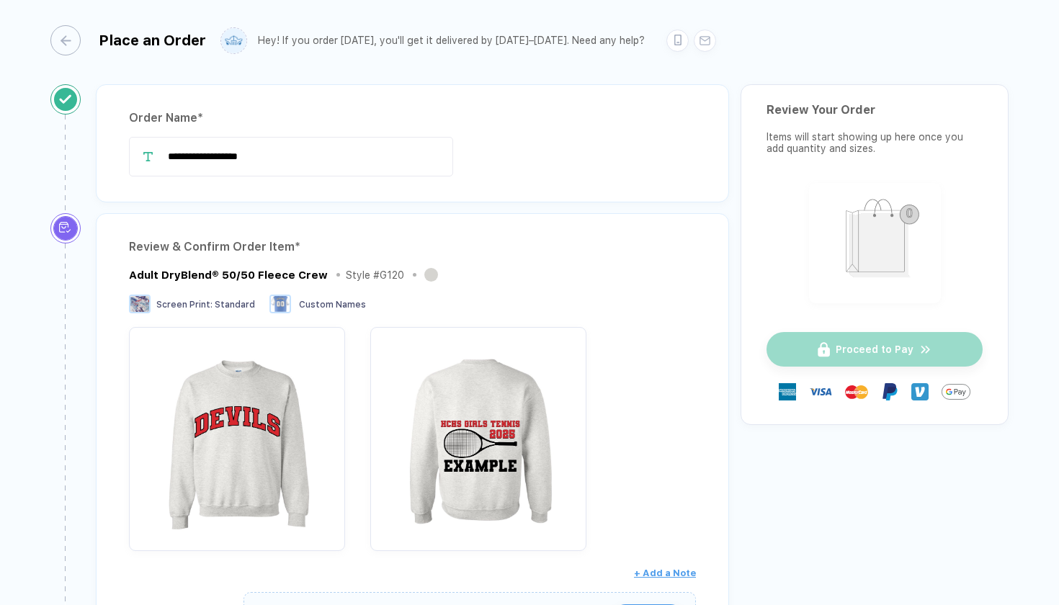  Describe the element at coordinates (874, 143) in the screenshot. I see `div: Items will start showing up here once you add quantity and sizes.` at that location.